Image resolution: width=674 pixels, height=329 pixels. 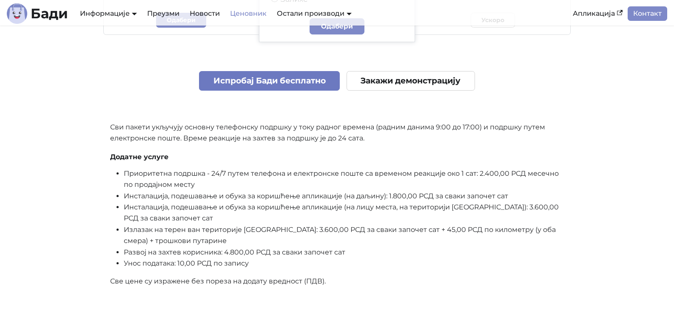 What do you see at coordinates (314, 13) in the screenshot?
I see `a: Остали производи` at bounding box center [314, 13].